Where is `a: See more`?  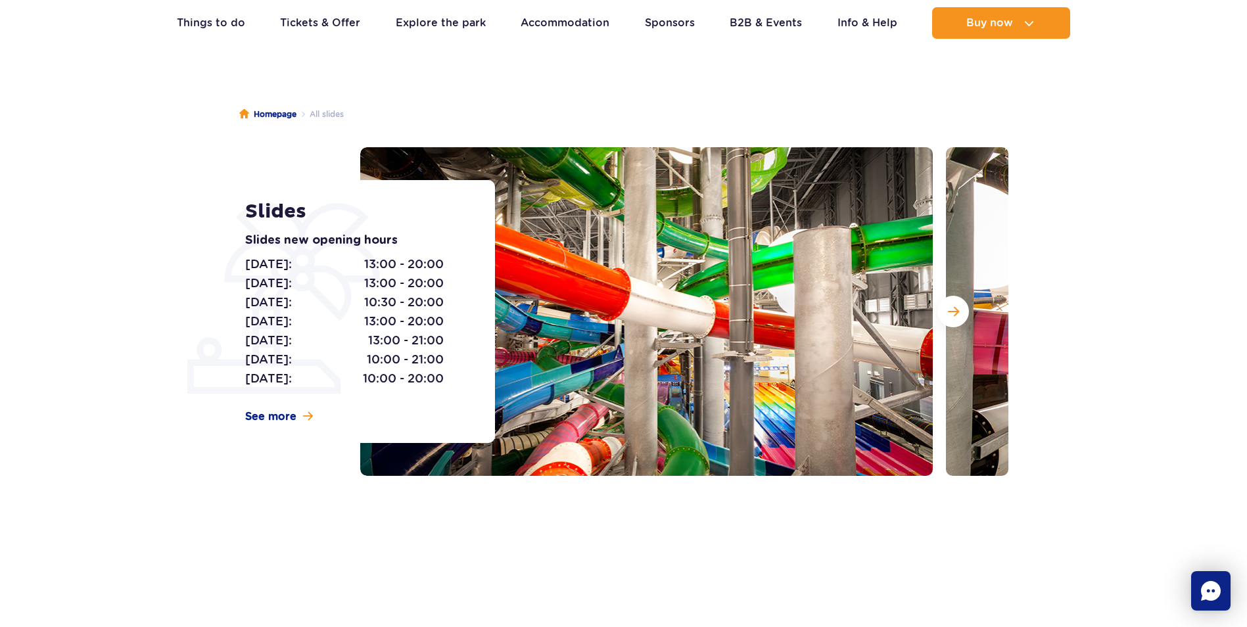
a: See more is located at coordinates (279, 417).